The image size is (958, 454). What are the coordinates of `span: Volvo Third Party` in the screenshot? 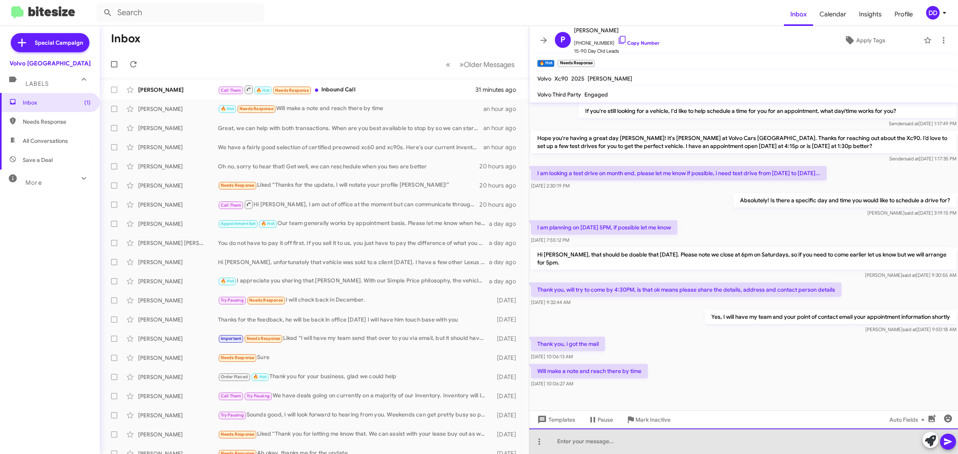 It's located at (559, 95).